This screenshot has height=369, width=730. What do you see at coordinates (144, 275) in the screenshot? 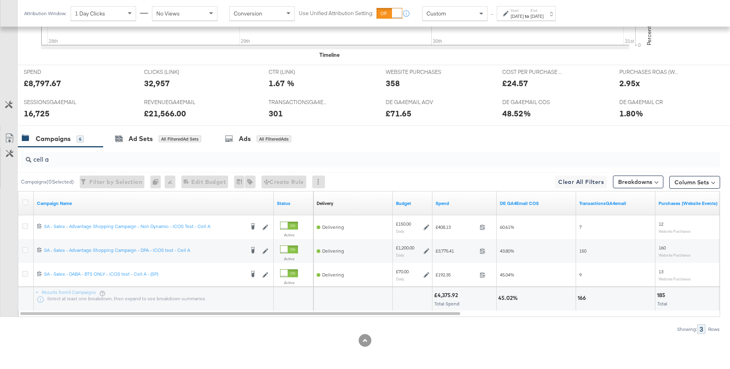
I see `a: SA - Sales - DABA - BTS ONLY - iCOS test - Cell A - (SP)` at bounding box center [144, 275].